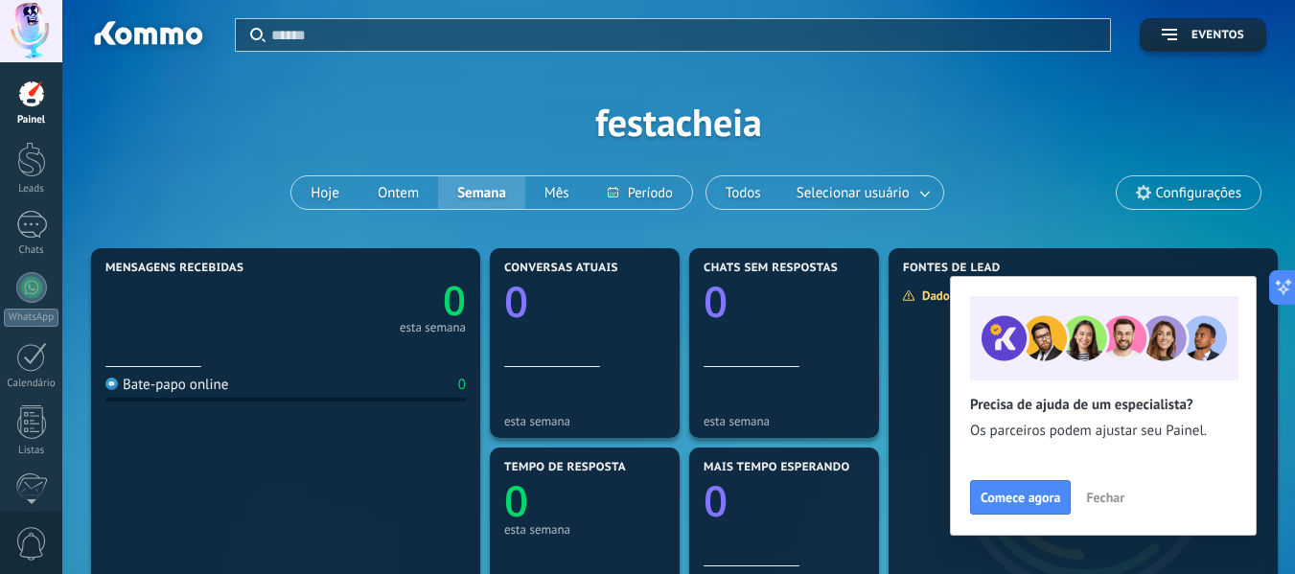  What do you see at coordinates (561, 268) in the screenshot?
I see `span: Conversas atuais` at bounding box center [561, 268].